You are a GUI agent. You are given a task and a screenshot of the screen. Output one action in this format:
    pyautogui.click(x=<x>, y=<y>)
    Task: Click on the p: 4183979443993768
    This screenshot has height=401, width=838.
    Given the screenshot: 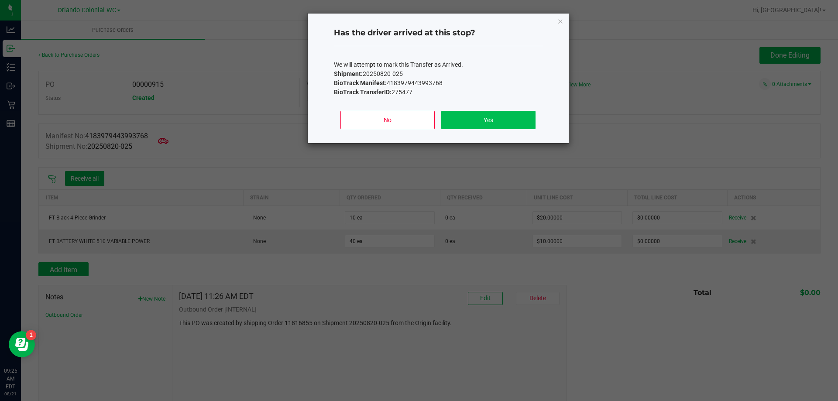 What is the action you would take?
    pyautogui.click(x=438, y=83)
    